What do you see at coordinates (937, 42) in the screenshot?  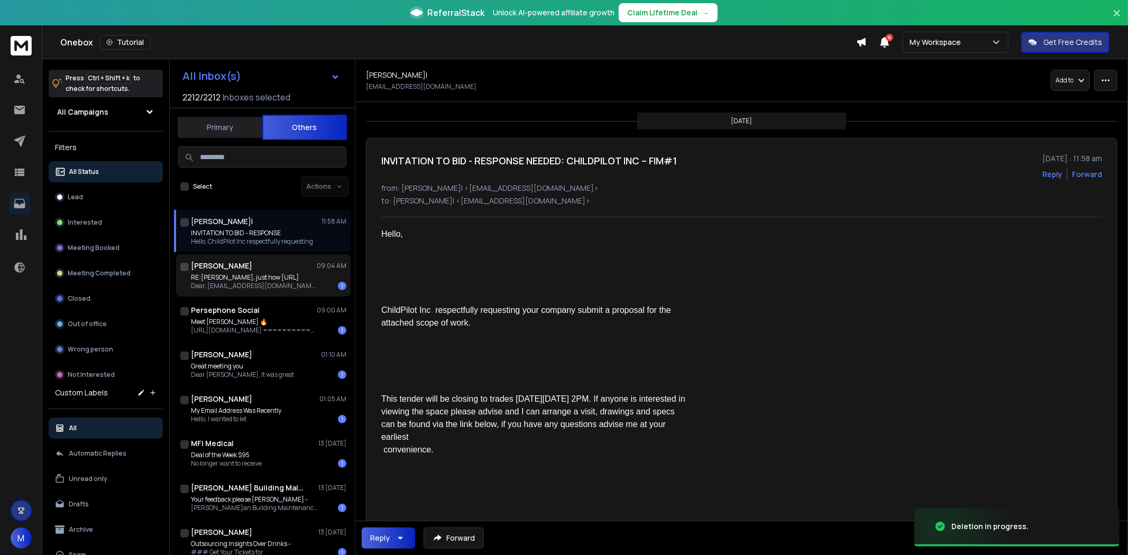 I see `p: My Workspace` at bounding box center [937, 42].